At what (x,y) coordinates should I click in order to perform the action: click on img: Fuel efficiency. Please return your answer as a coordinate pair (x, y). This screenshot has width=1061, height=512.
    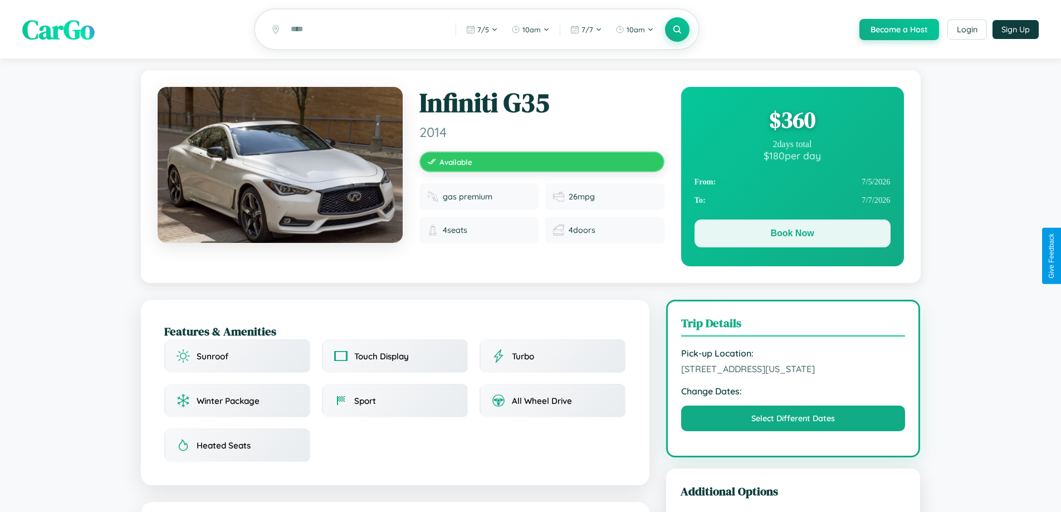
    Looking at the image, I should click on (559, 197).